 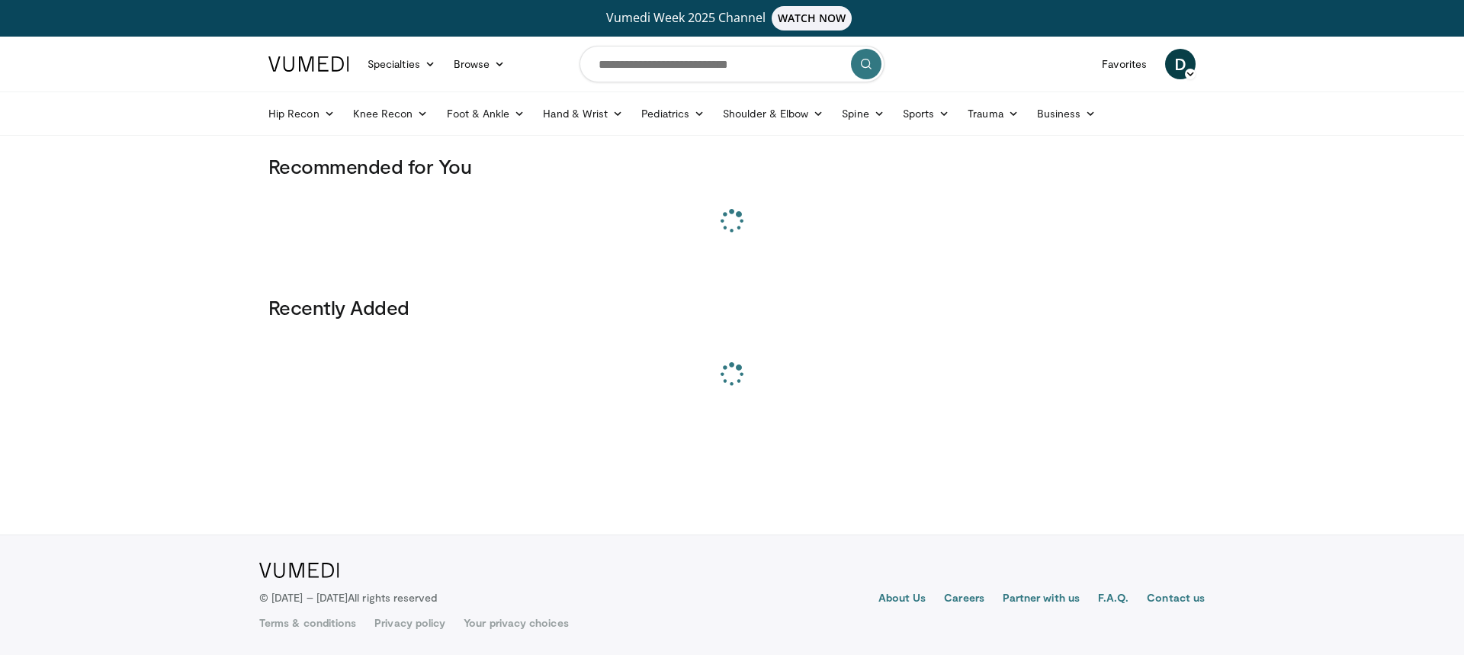 What do you see at coordinates (732, 64) in the screenshot?
I see `input: Search topics, interventions` at bounding box center [732, 64].